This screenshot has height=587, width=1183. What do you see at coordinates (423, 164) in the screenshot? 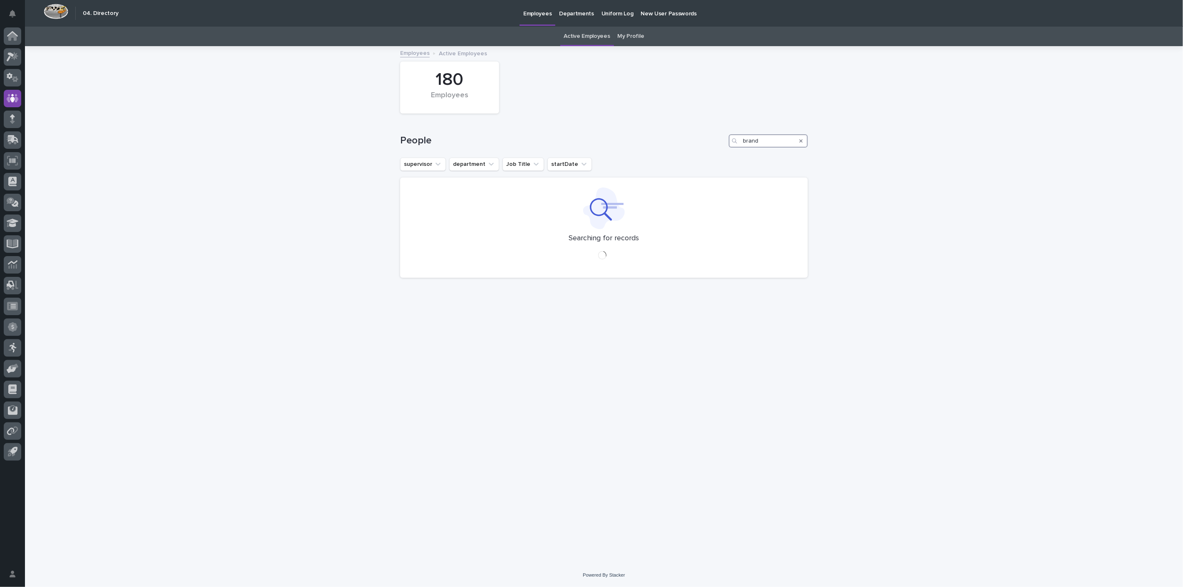
I see `button: supervisor` at bounding box center [423, 164].